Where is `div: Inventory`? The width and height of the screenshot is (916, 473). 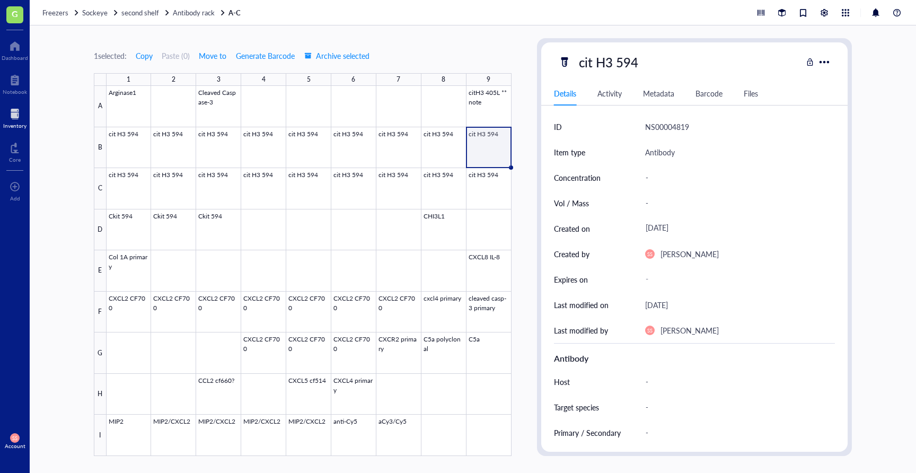
div: Inventory is located at coordinates (15, 126).